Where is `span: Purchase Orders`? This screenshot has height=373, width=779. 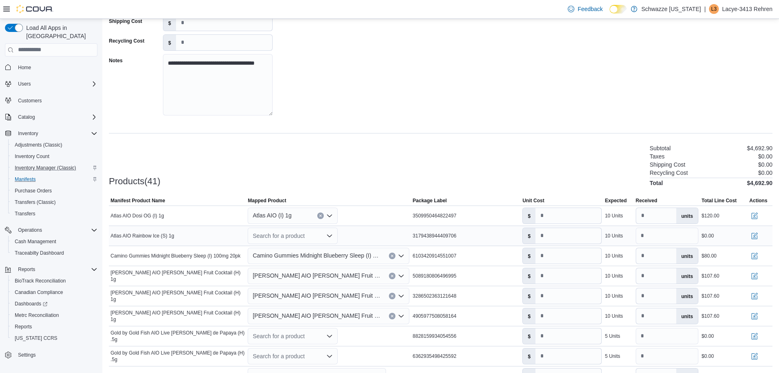
span: Purchase Orders is located at coordinates (54, 191).